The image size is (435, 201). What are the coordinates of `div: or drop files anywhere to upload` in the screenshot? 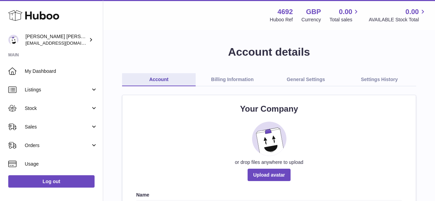 It's located at (269, 162).